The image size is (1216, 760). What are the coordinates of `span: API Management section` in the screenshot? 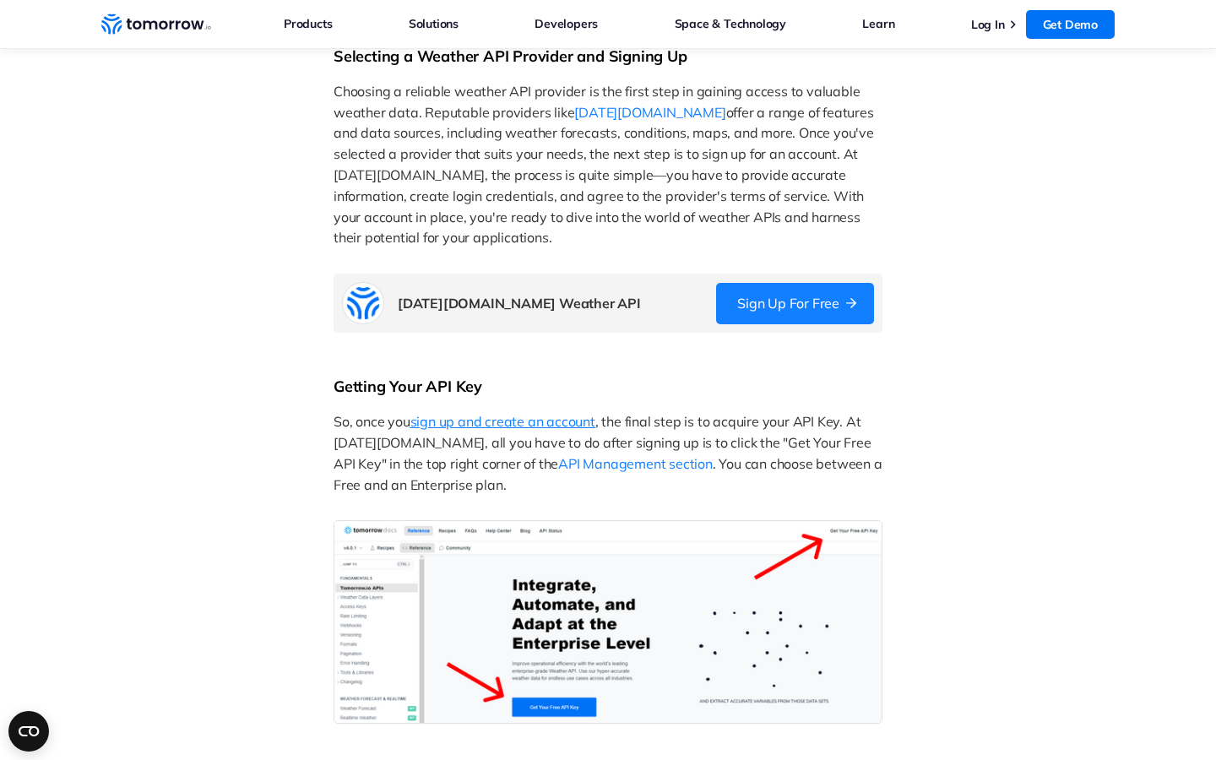 It's located at (635, 463).